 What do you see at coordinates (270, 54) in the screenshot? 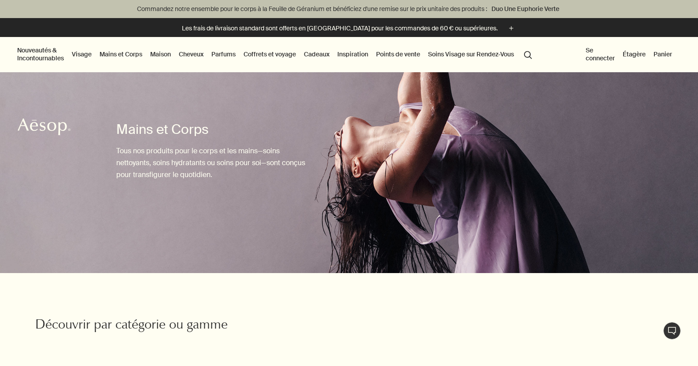
I see `a: Coffrets et voyage` at bounding box center [270, 54].